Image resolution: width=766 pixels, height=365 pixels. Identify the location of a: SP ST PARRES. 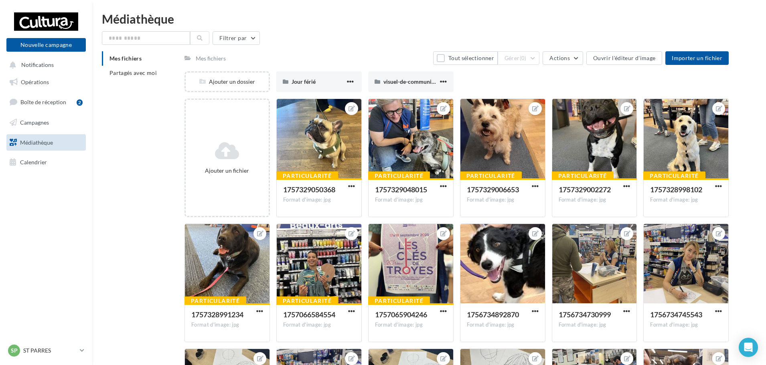
(46, 351).